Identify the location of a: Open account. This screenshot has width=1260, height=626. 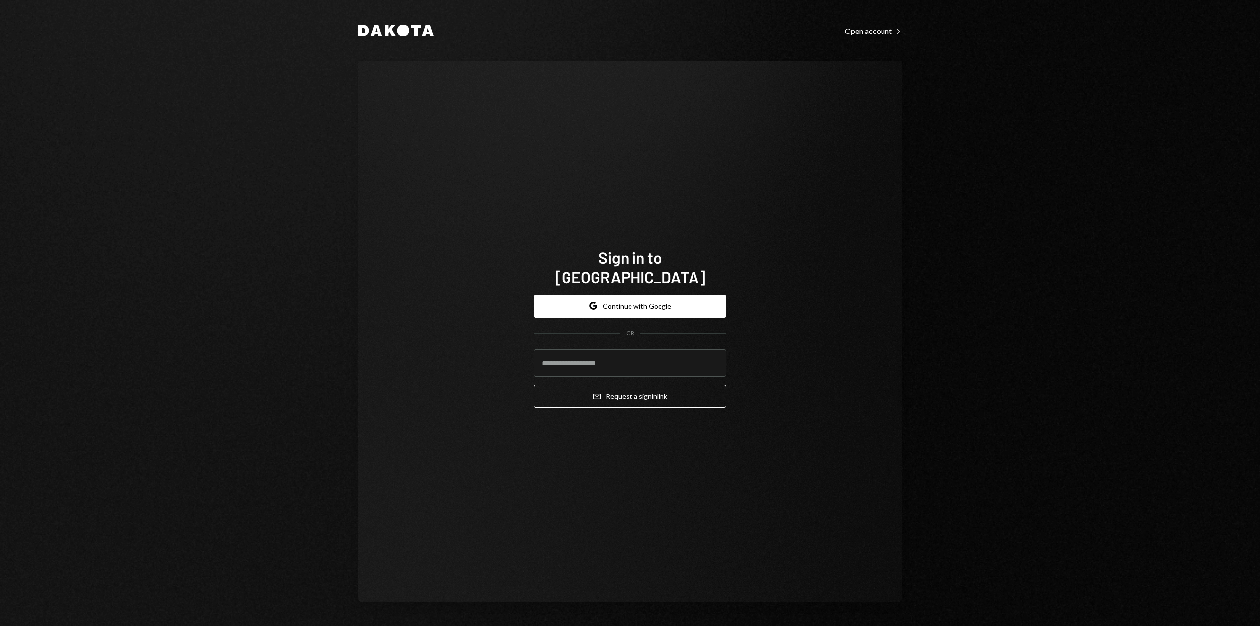
(873, 31).